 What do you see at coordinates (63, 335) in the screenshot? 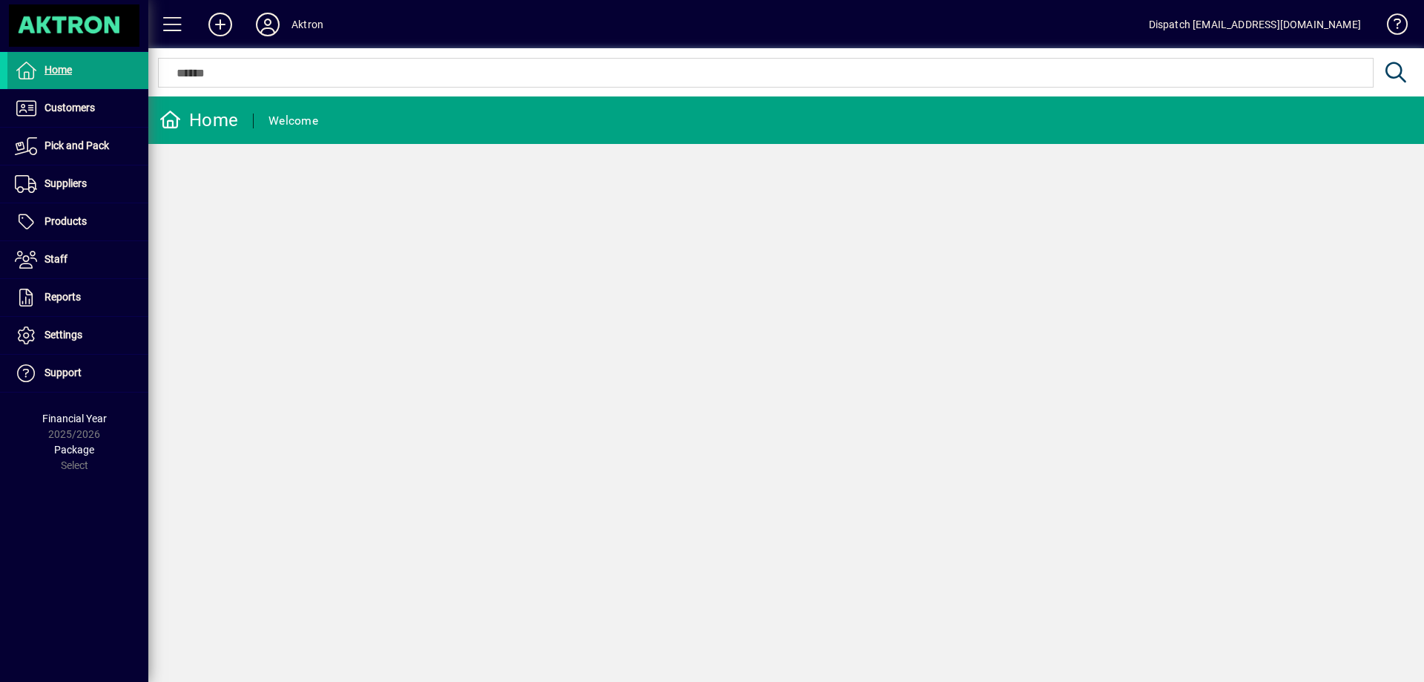
I see `span: Settings` at bounding box center [63, 335].